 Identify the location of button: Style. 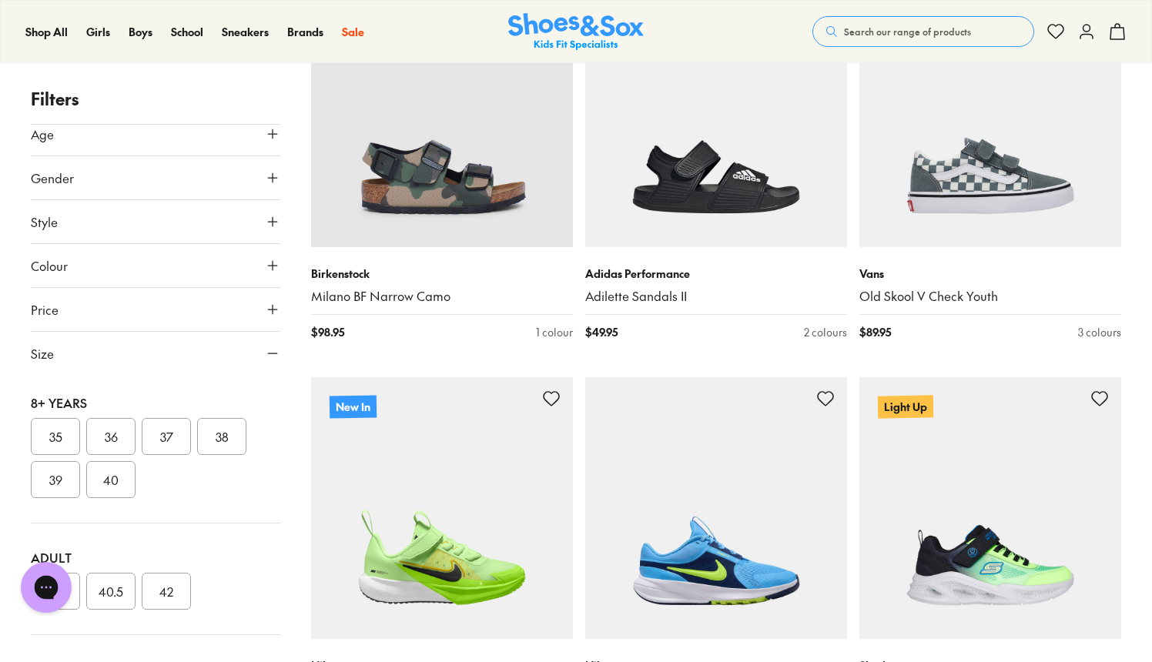
(156, 222).